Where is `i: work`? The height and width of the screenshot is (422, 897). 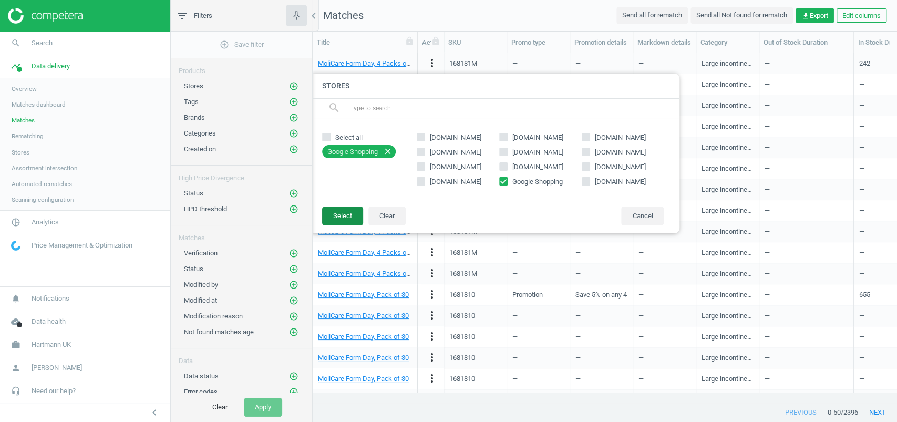
i: work is located at coordinates (16, 345).